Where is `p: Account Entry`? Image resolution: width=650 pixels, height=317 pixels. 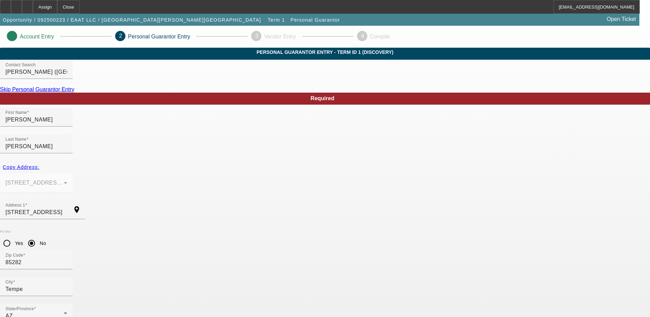 p: Account Entry is located at coordinates (37, 37).